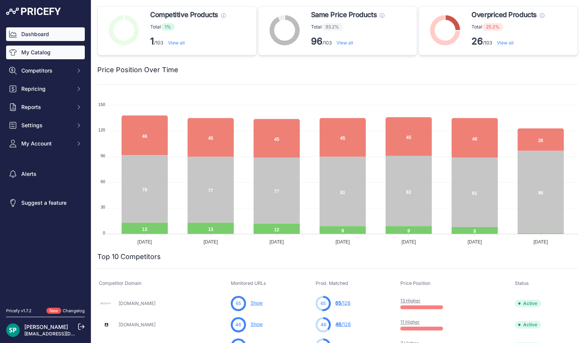  What do you see at coordinates (184, 15) in the screenshot?
I see `span: Competitive Products` at bounding box center [184, 15].